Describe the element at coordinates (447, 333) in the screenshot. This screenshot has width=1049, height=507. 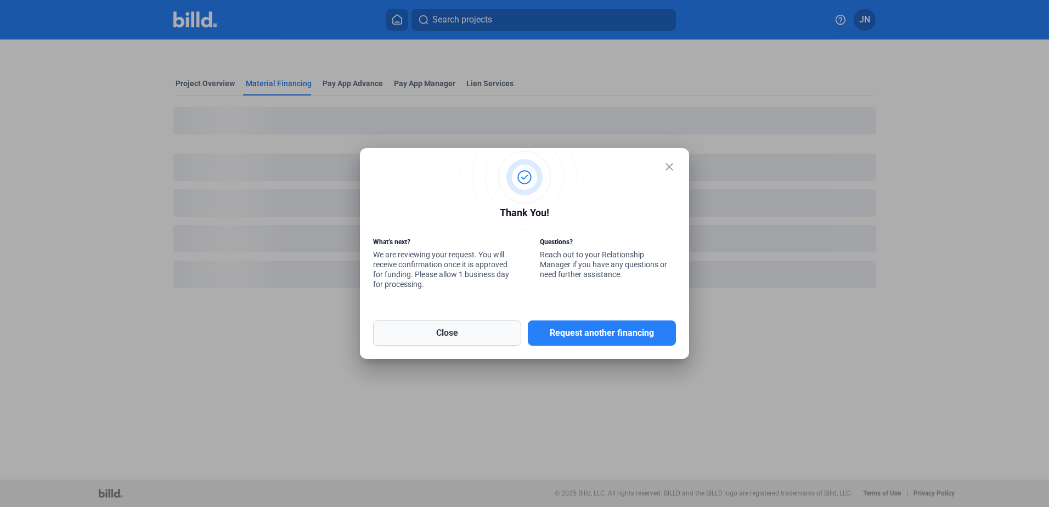
I see `button: Close` at that location.